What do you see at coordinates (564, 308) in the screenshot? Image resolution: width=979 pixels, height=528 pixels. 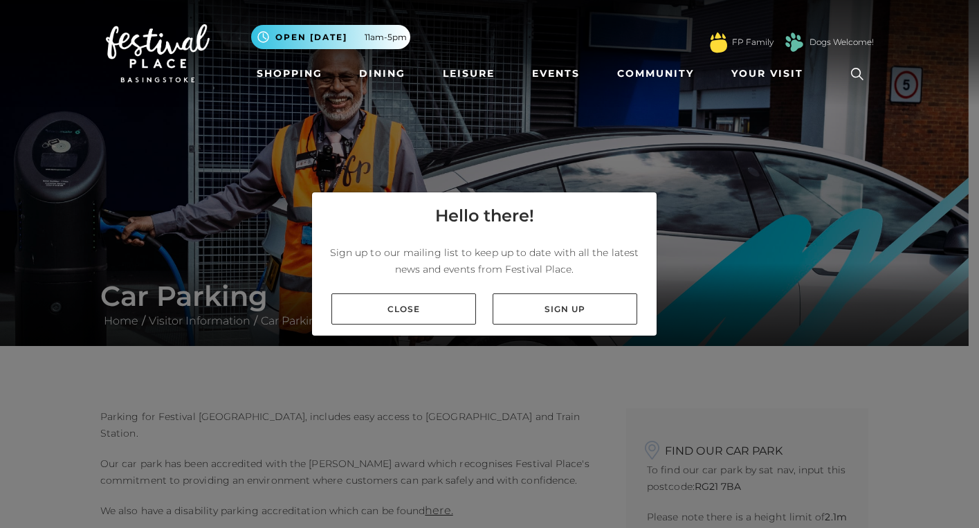 I see `a: Sign up` at bounding box center [564, 308].